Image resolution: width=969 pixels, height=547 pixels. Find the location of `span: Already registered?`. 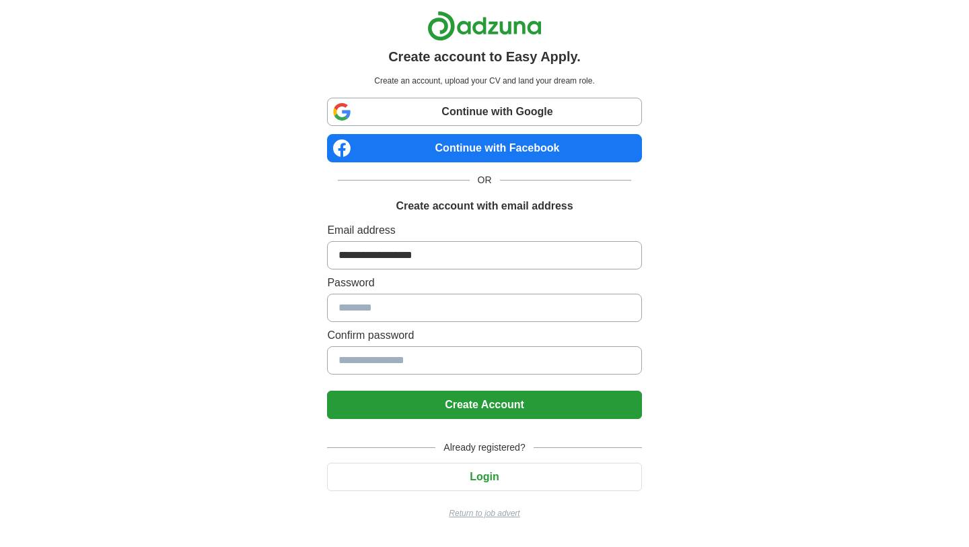

span: Already registered? is located at coordinates (484, 447).